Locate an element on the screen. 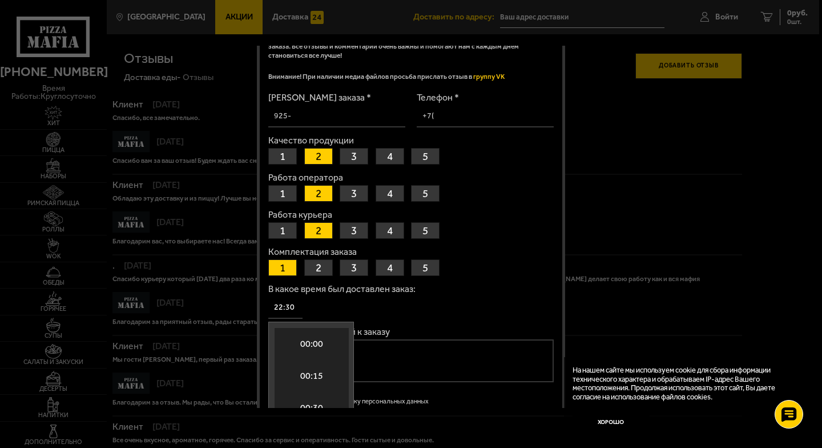 This screenshot has height=448, width=822. label: Комплектация заказа is located at coordinates (411, 252).